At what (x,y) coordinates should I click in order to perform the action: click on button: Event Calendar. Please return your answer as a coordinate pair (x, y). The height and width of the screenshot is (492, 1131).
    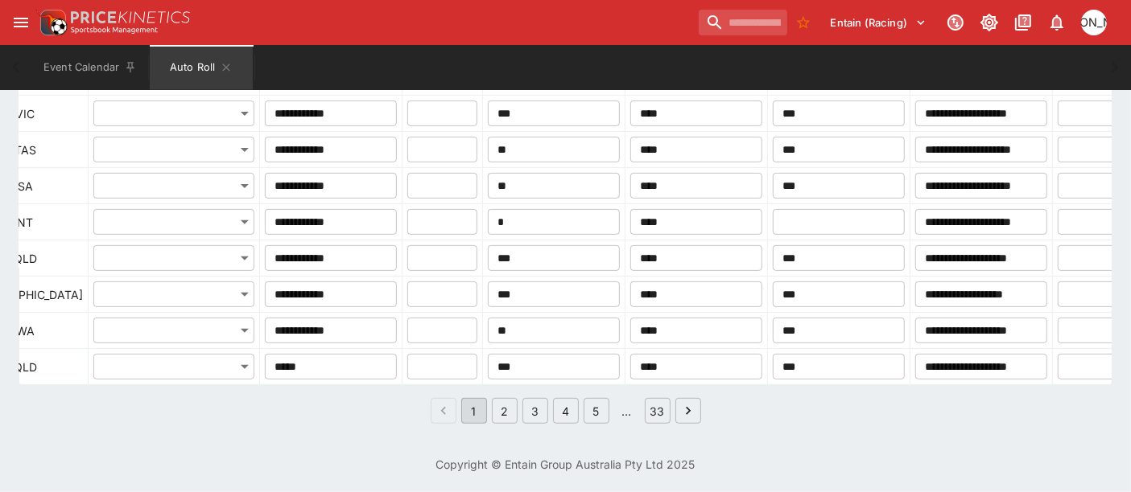
    Looking at the image, I should click on (90, 68).